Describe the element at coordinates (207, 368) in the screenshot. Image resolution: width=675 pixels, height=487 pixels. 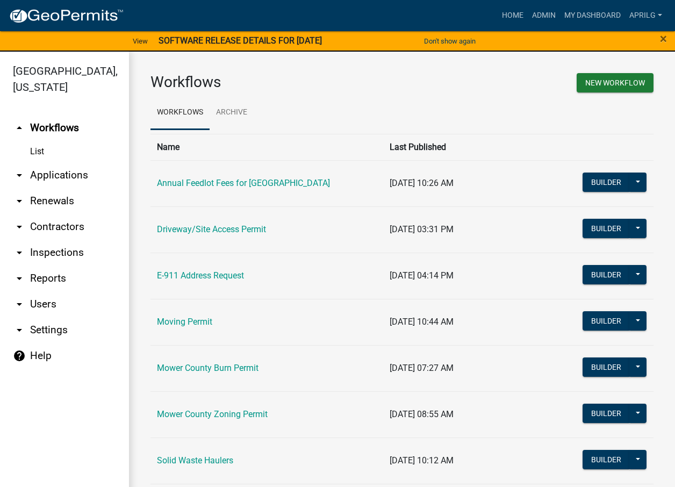
I see `a: Mower County Burn Permit` at that location.